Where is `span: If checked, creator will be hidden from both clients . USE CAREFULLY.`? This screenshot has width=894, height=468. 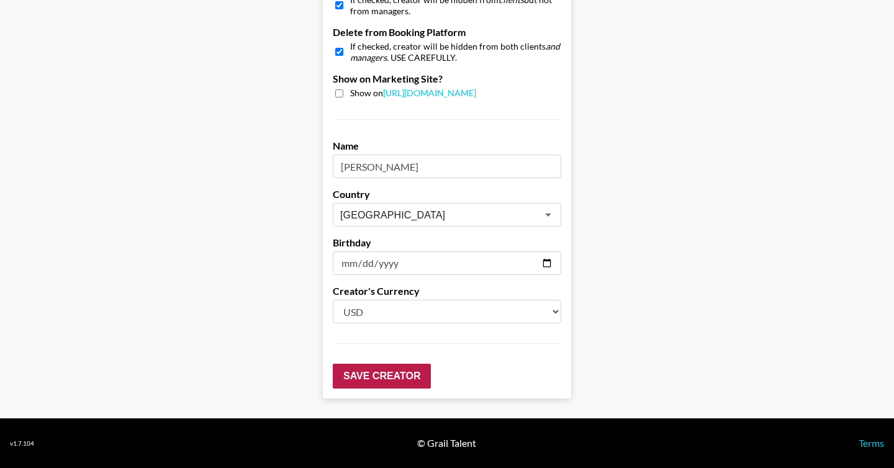 span: If checked, creator will be hidden from both clients . USE CAREFULLY. is located at coordinates (456, 52).